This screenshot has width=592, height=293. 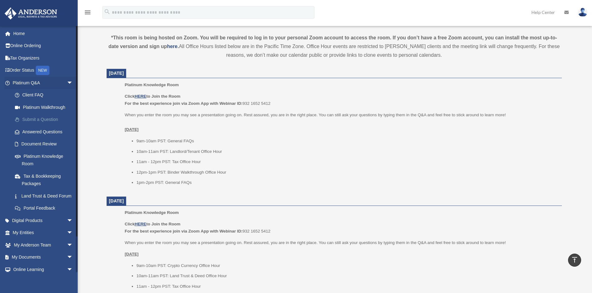 What do you see at coordinates (45, 120) in the screenshot?
I see `a: Submit a Question` at bounding box center [45, 120].